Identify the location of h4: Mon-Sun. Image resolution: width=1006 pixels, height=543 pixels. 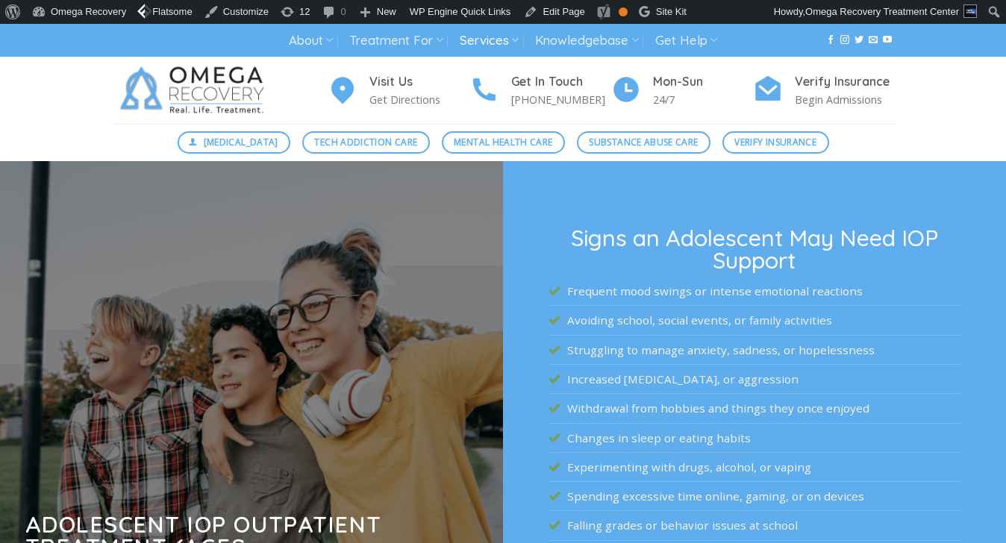
(703, 82).